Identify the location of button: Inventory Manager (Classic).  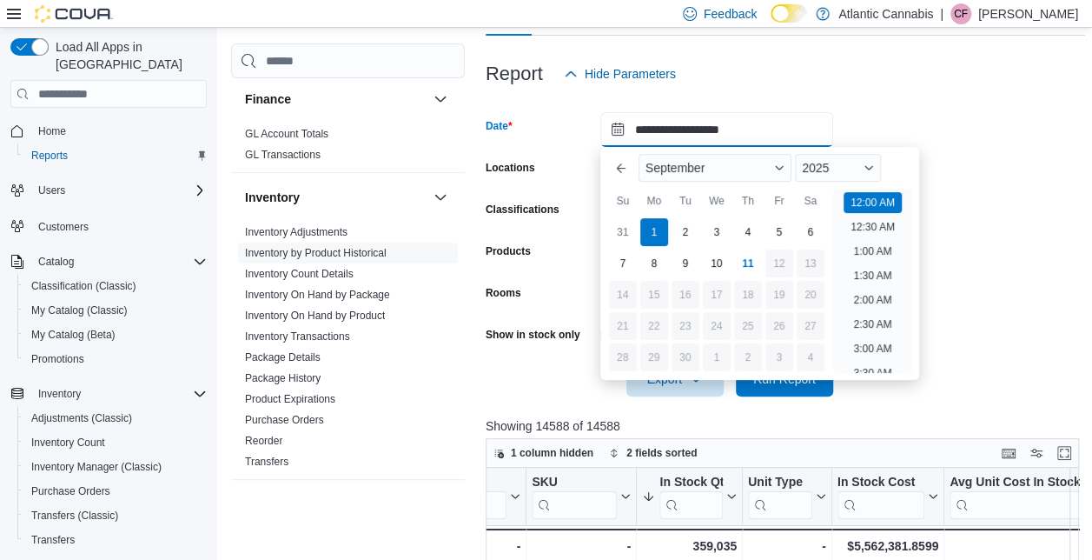
(116, 467).